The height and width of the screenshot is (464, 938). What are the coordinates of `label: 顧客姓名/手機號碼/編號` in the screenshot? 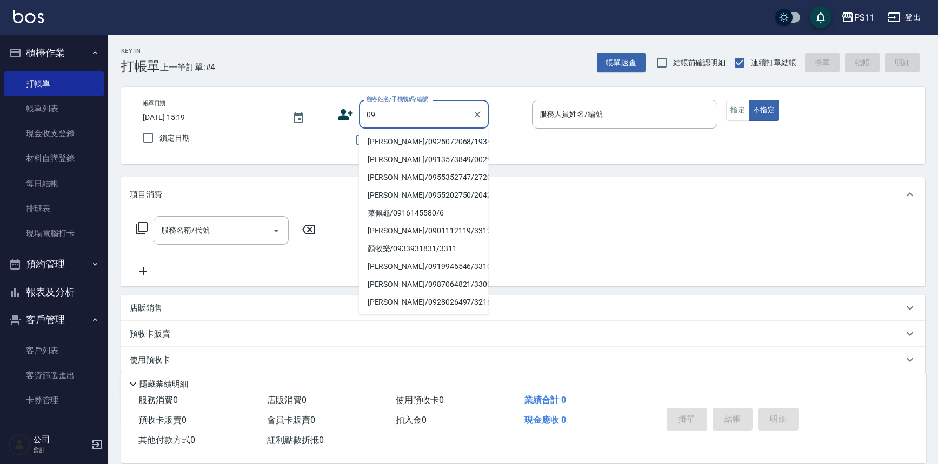 It's located at (397, 99).